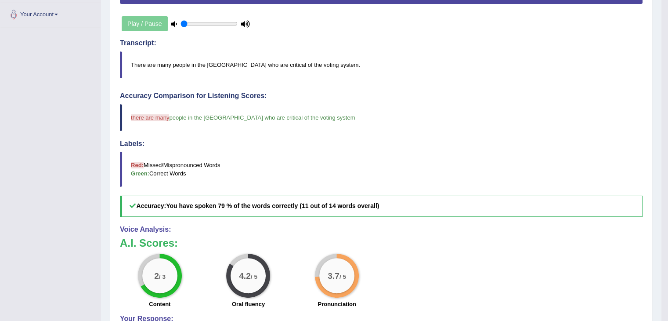 The image size is (668, 321). What do you see at coordinates (248, 303) in the screenshot?
I see `label: Oral fluency` at bounding box center [248, 303].